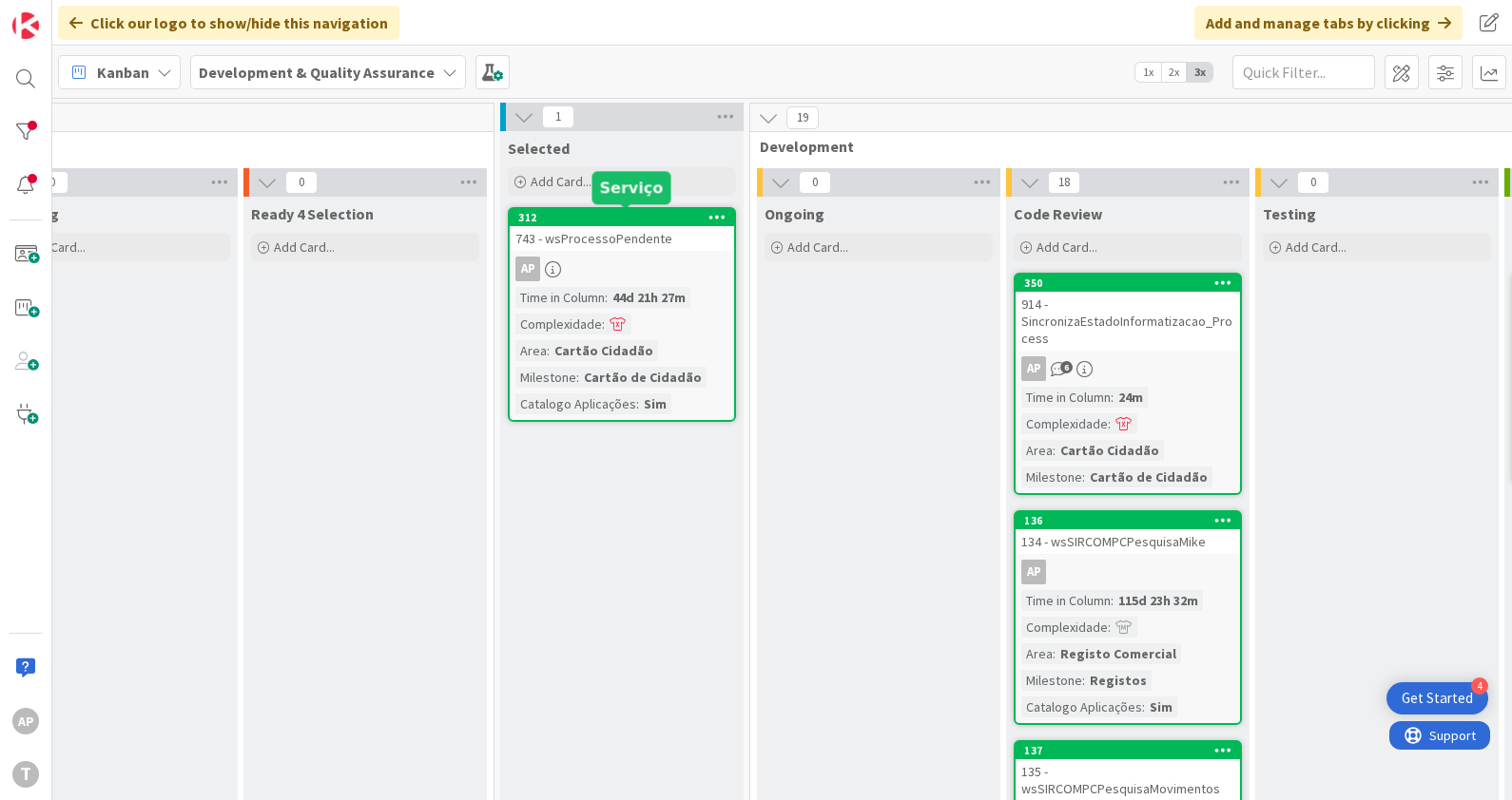  Describe the element at coordinates (25, 775) in the screenshot. I see `div: T` at that location.